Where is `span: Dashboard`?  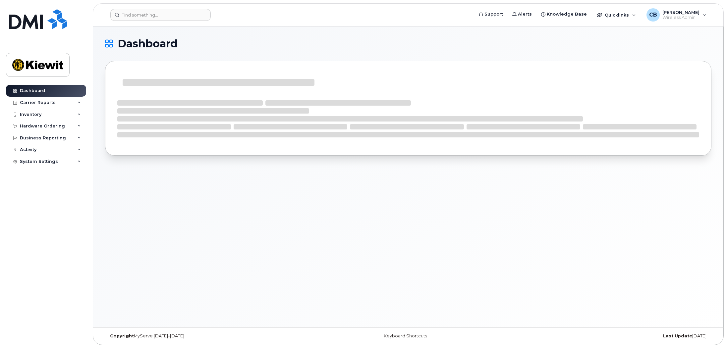 span: Dashboard is located at coordinates (147, 44).